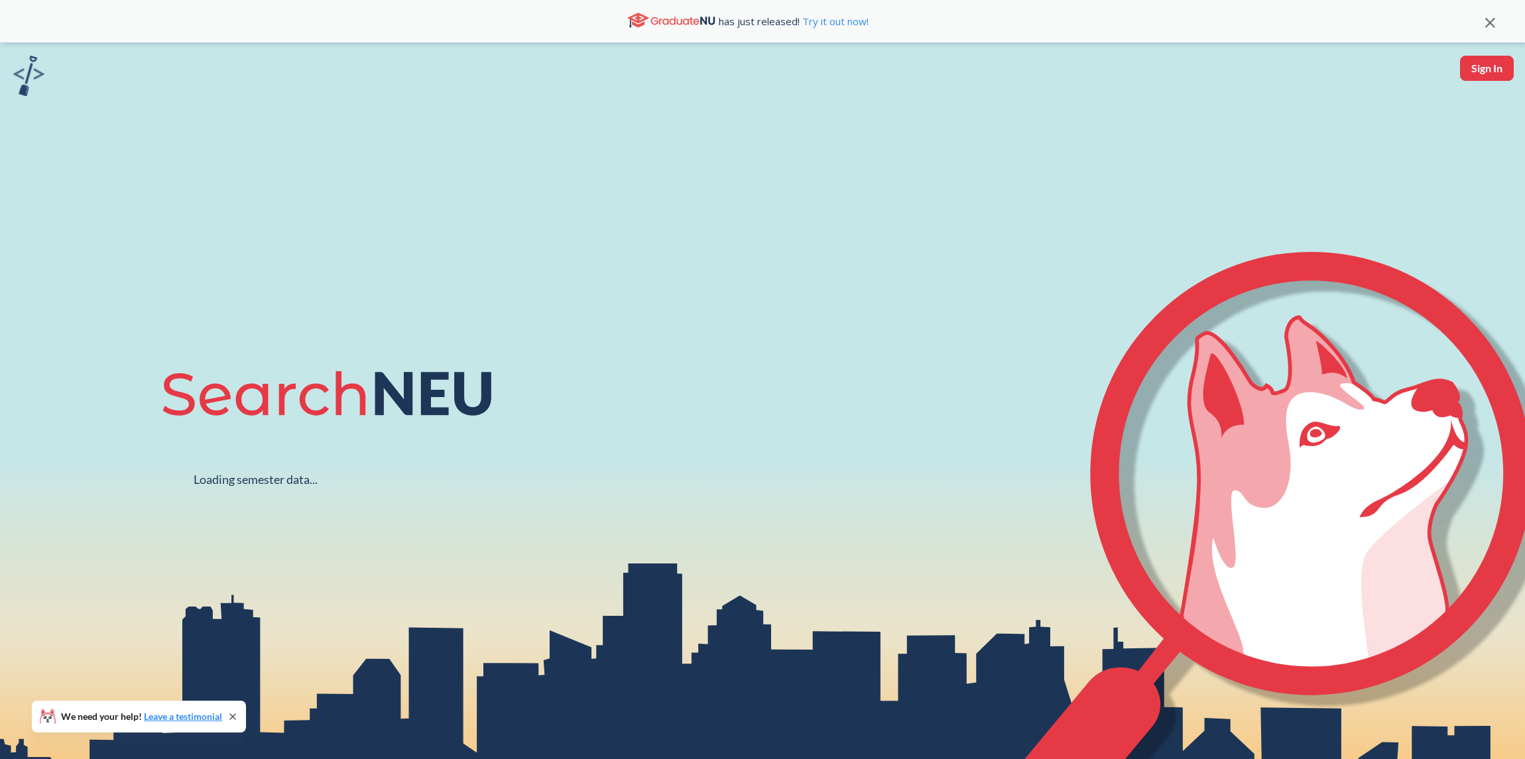 The image size is (1525, 759). What do you see at coordinates (141, 717) in the screenshot?
I see `span: We need your help!` at bounding box center [141, 717].